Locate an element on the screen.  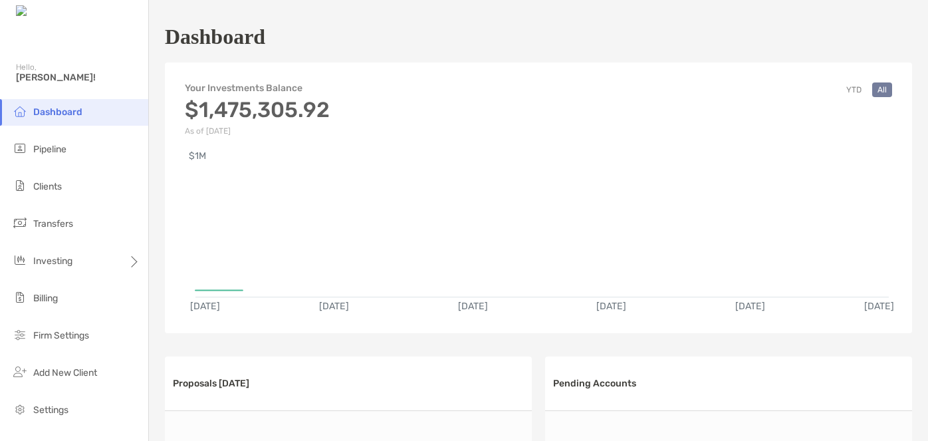
img: add_new_client icon is located at coordinates (20, 372).